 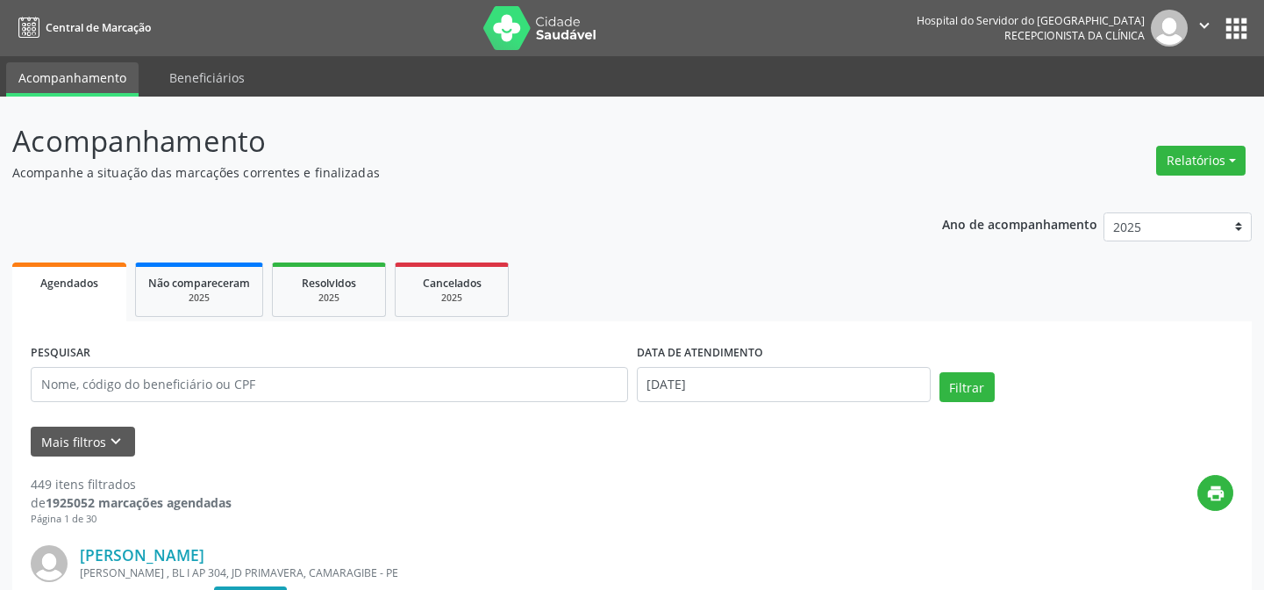 I want to click on span: Agendados, so click(x=69, y=282).